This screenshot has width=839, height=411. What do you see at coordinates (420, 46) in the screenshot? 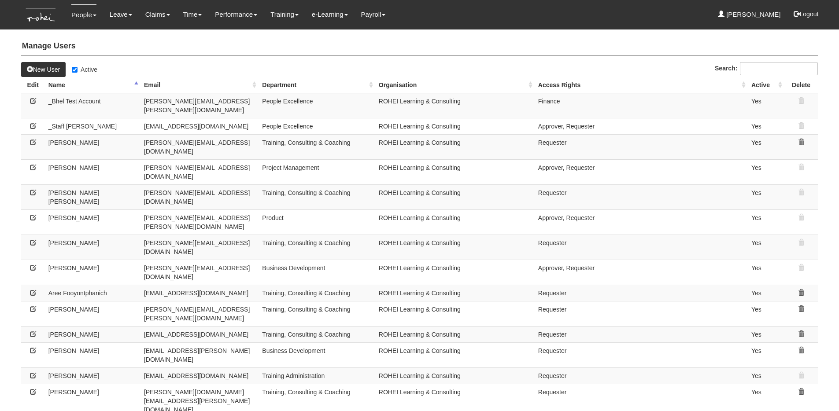
I see `h4: Manage Users` at bounding box center [420, 46].